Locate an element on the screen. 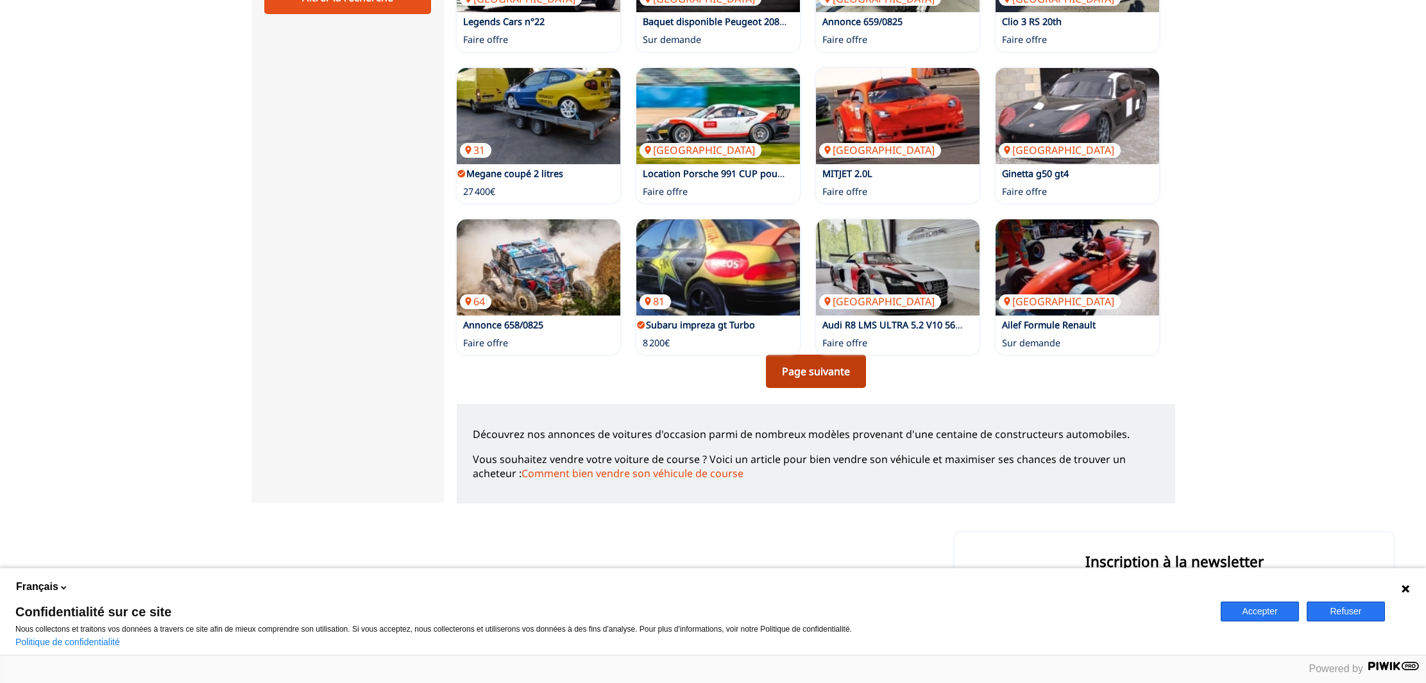  a: Page suivante is located at coordinates (816, 371).